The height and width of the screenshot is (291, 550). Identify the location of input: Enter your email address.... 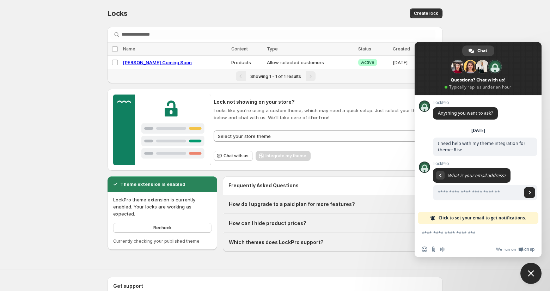
(478, 193).